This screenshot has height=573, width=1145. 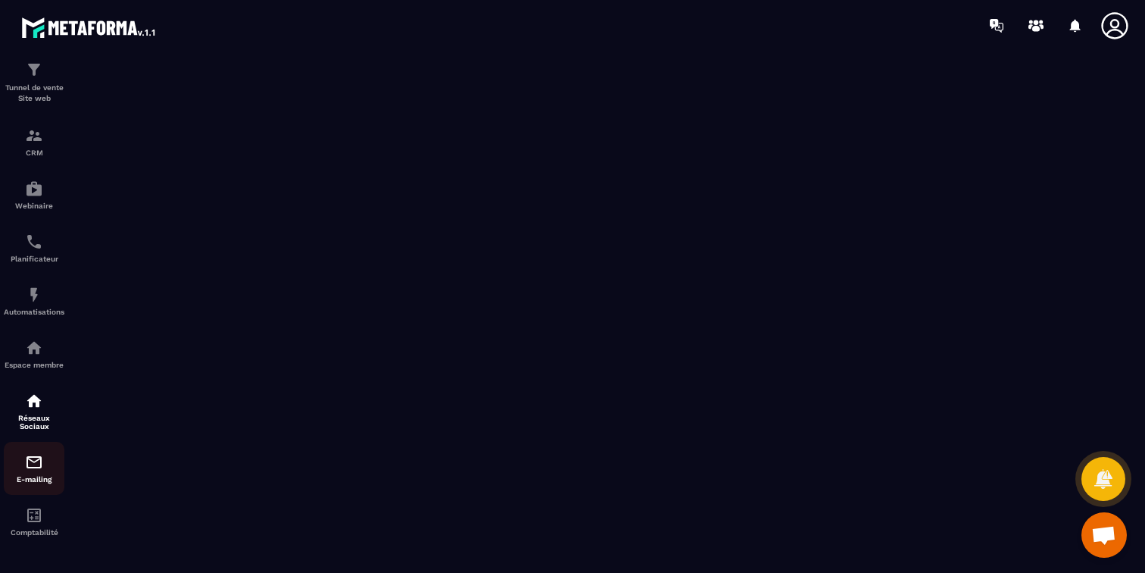 What do you see at coordinates (34, 205) in the screenshot?
I see `p: Webinaire` at bounding box center [34, 205].